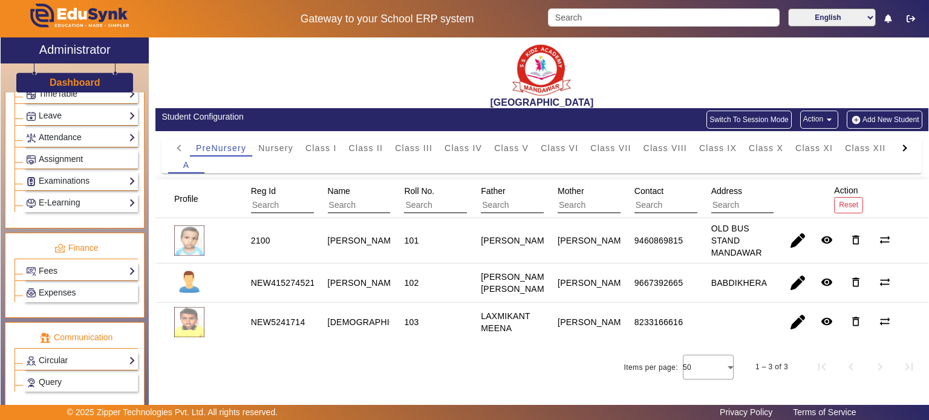  What do you see at coordinates (283, 283) in the screenshot?
I see `div: NEW415274521` at bounding box center [283, 283].